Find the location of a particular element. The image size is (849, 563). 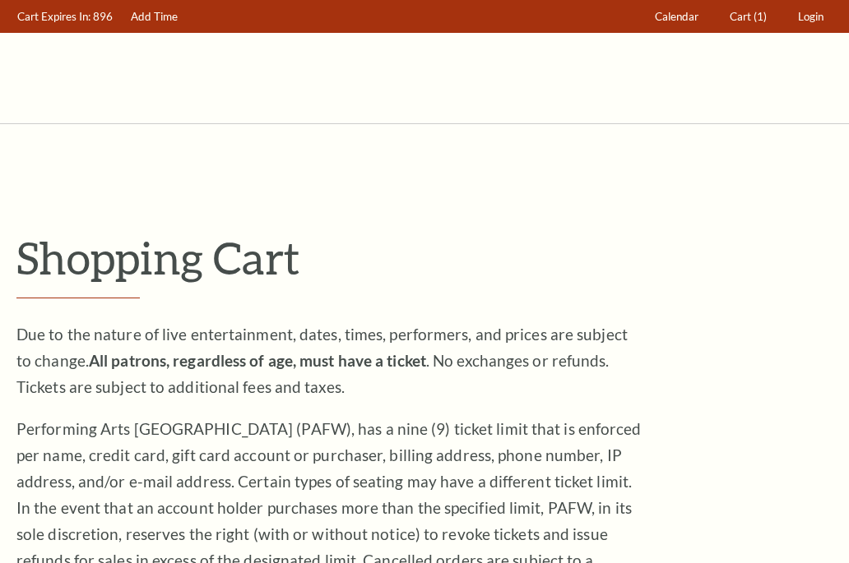

a: Calendar is located at coordinates (677, 16).